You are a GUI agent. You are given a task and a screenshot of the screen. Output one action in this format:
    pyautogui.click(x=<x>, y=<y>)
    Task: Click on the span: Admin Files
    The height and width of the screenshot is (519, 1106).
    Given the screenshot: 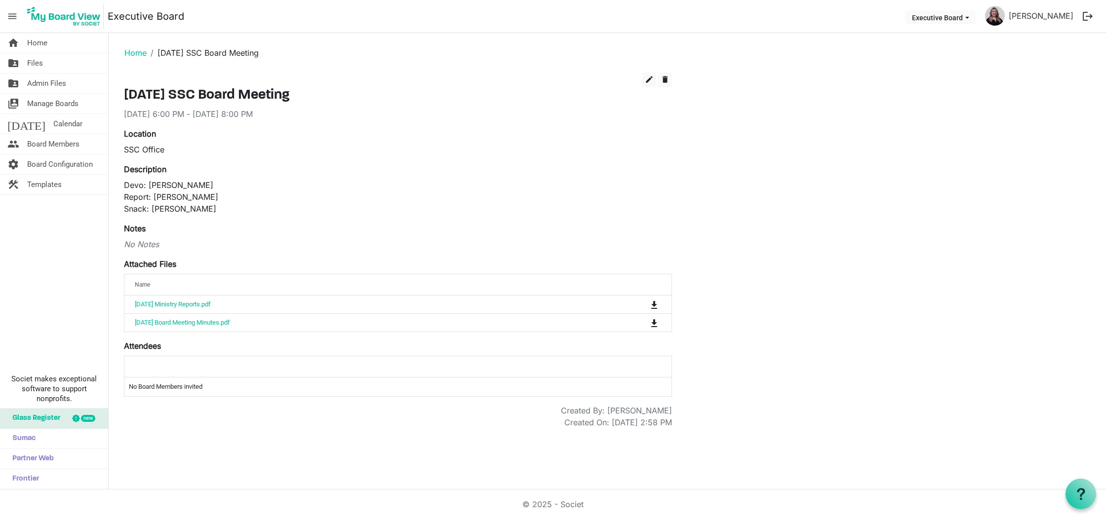 What is the action you would take?
    pyautogui.click(x=46, y=83)
    